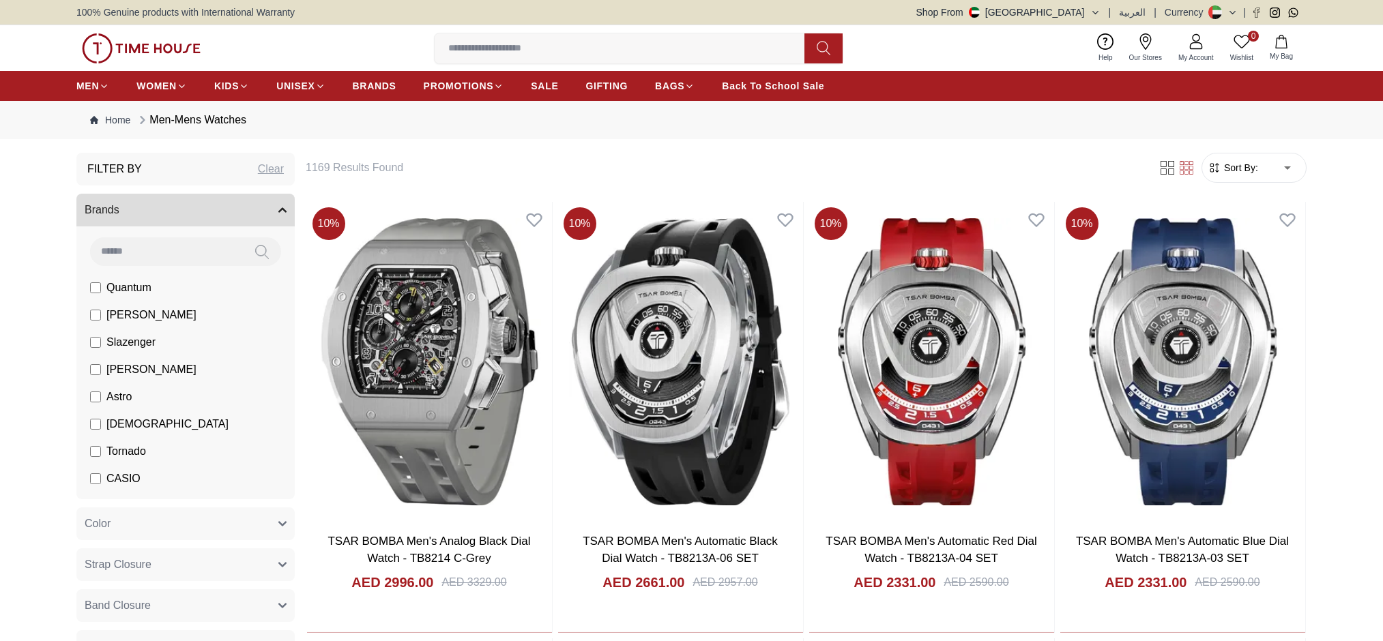  What do you see at coordinates (96, 343) in the screenshot?
I see `input: Slazenger` at bounding box center [96, 343].